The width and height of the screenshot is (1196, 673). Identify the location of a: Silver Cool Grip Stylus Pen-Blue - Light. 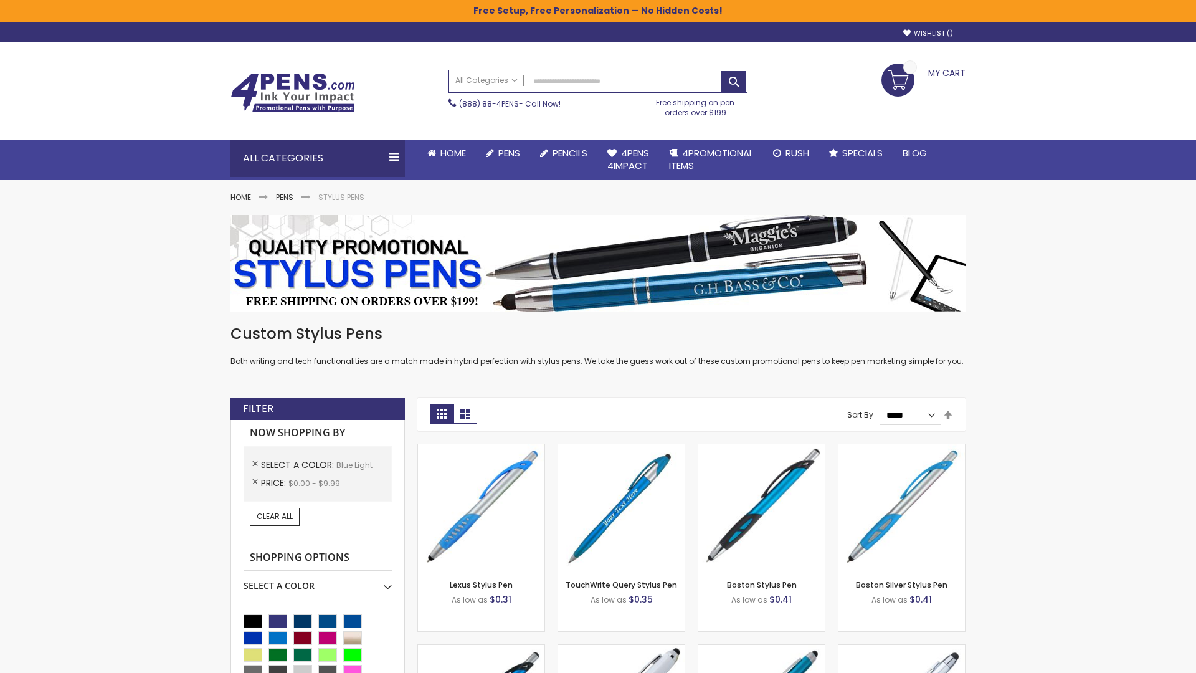
(901, 649).